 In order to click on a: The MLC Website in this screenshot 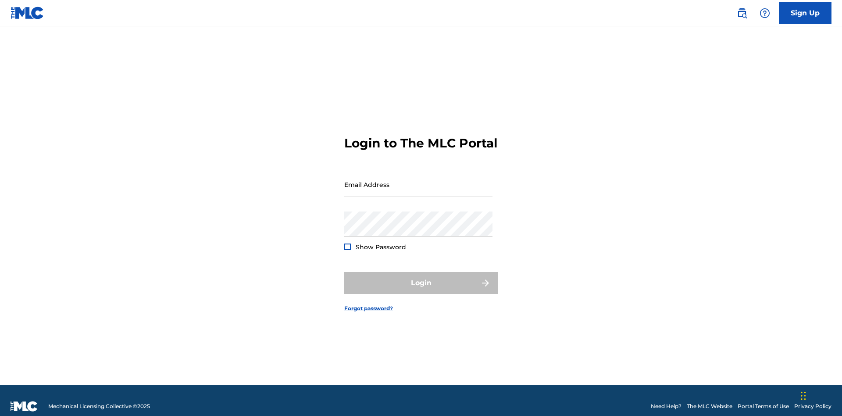, I will do `click(709, 406)`.